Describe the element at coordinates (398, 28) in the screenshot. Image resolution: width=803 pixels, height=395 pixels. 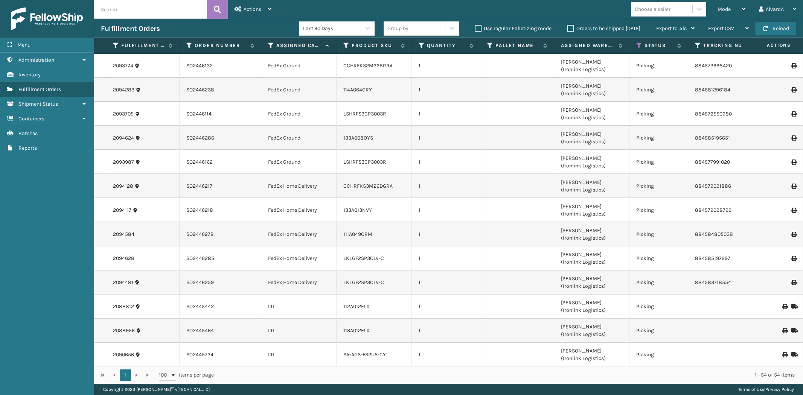
I see `div: Group by` at that location.